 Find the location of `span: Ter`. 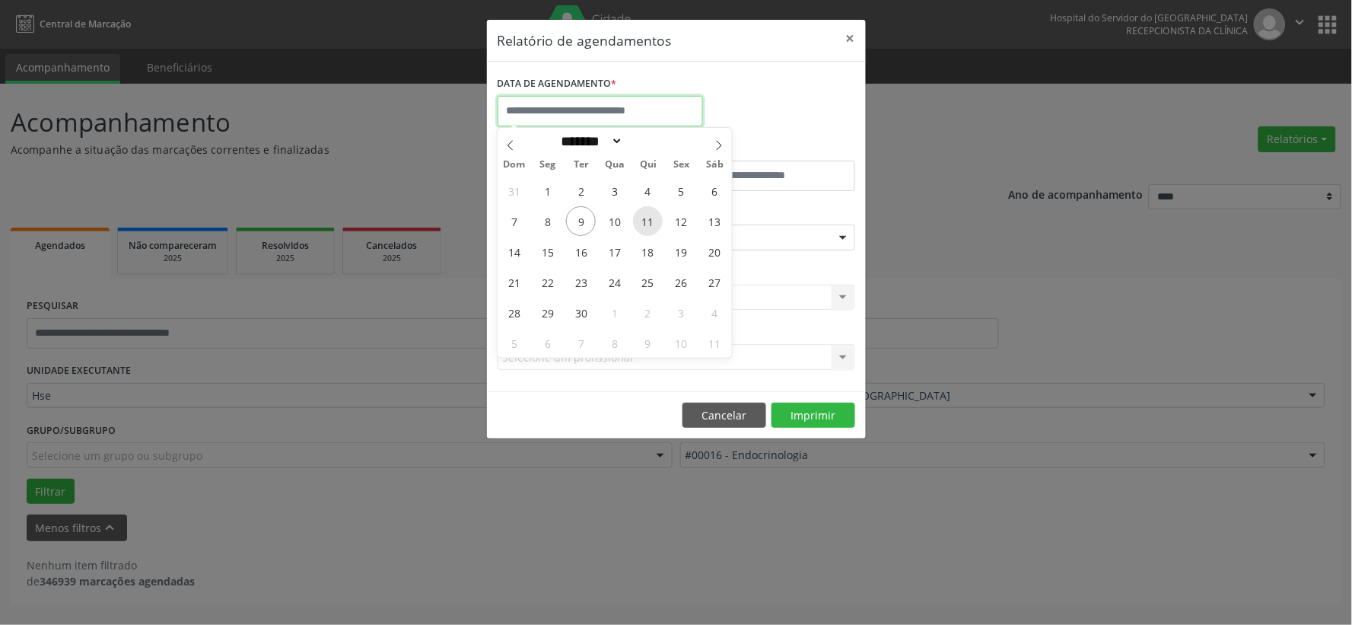

span: Ter is located at coordinates (581, 164).